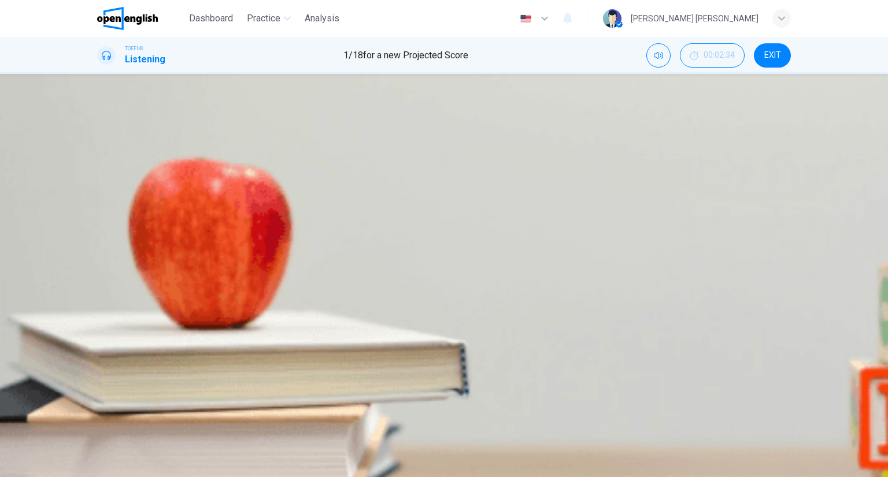 Image resolution: width=888 pixels, height=477 pixels. What do you see at coordinates (269, 18) in the screenshot?
I see `button: Practice` at bounding box center [269, 18].